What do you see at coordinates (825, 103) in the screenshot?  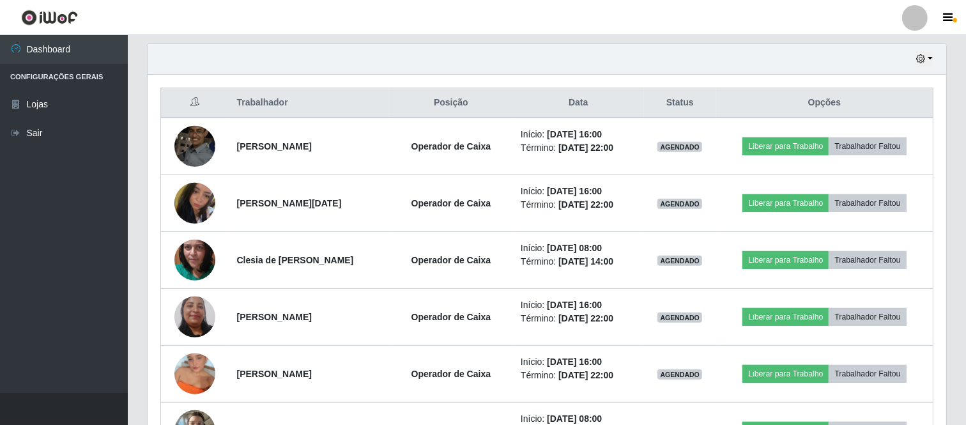 I see `th: Opções` at bounding box center [825, 103].